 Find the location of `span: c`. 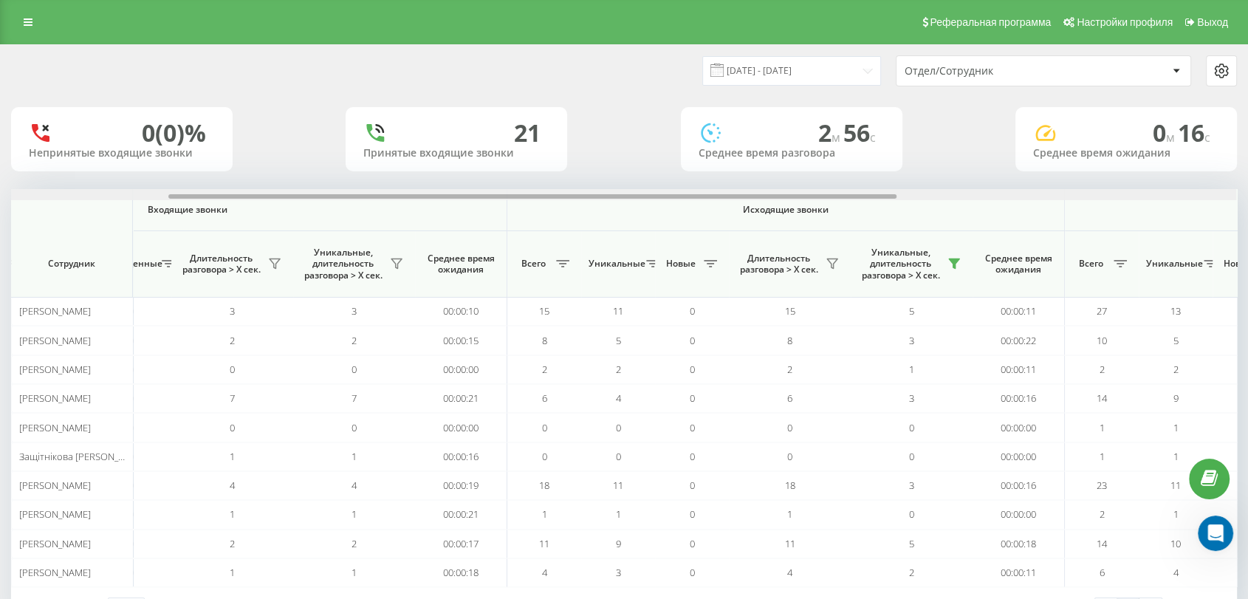

span: c is located at coordinates (873, 137).